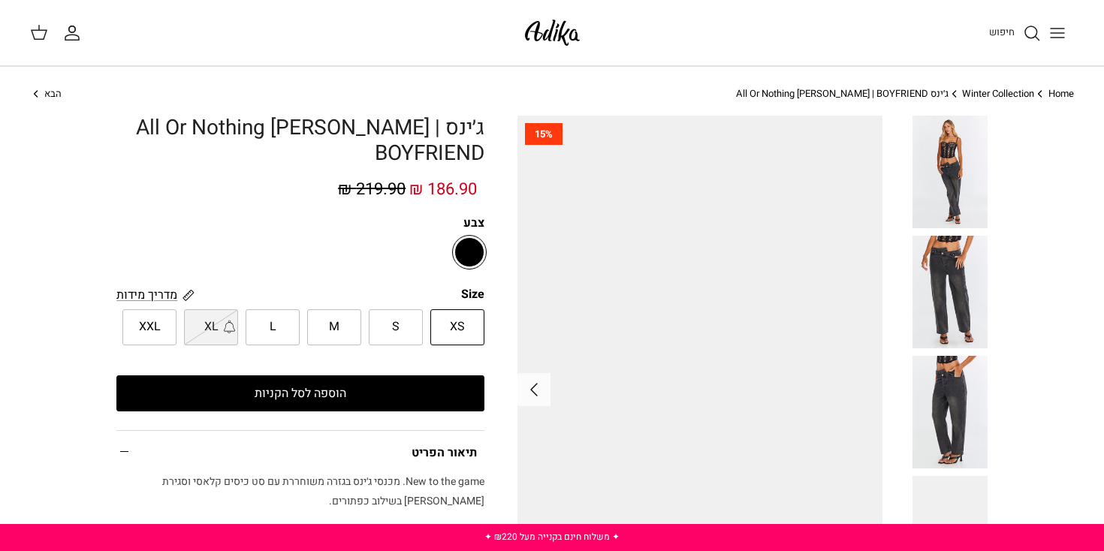 The image size is (1104, 551). Describe the element at coordinates (334, 327) in the screenshot. I see `span: M` at that location.